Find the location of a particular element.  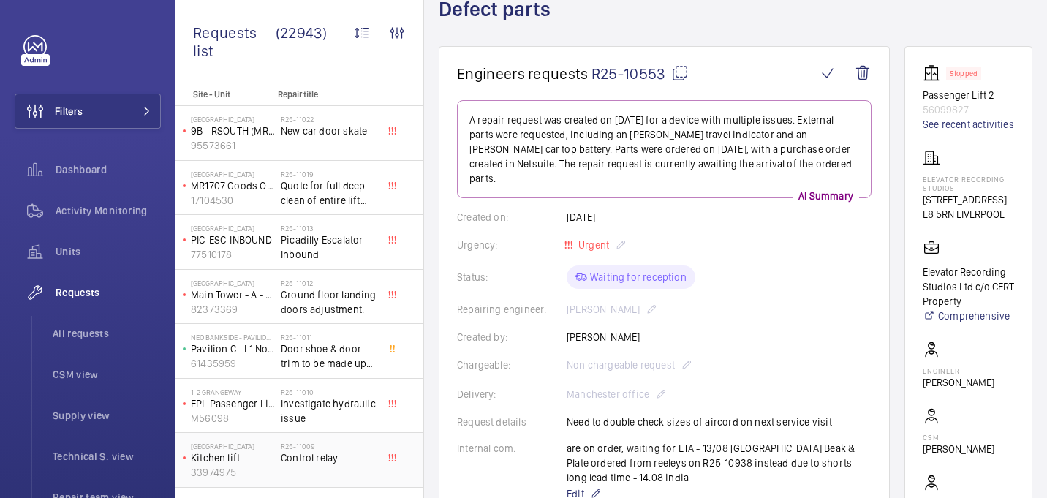

span: Investigate hydraulic issue is located at coordinates (329, 411).